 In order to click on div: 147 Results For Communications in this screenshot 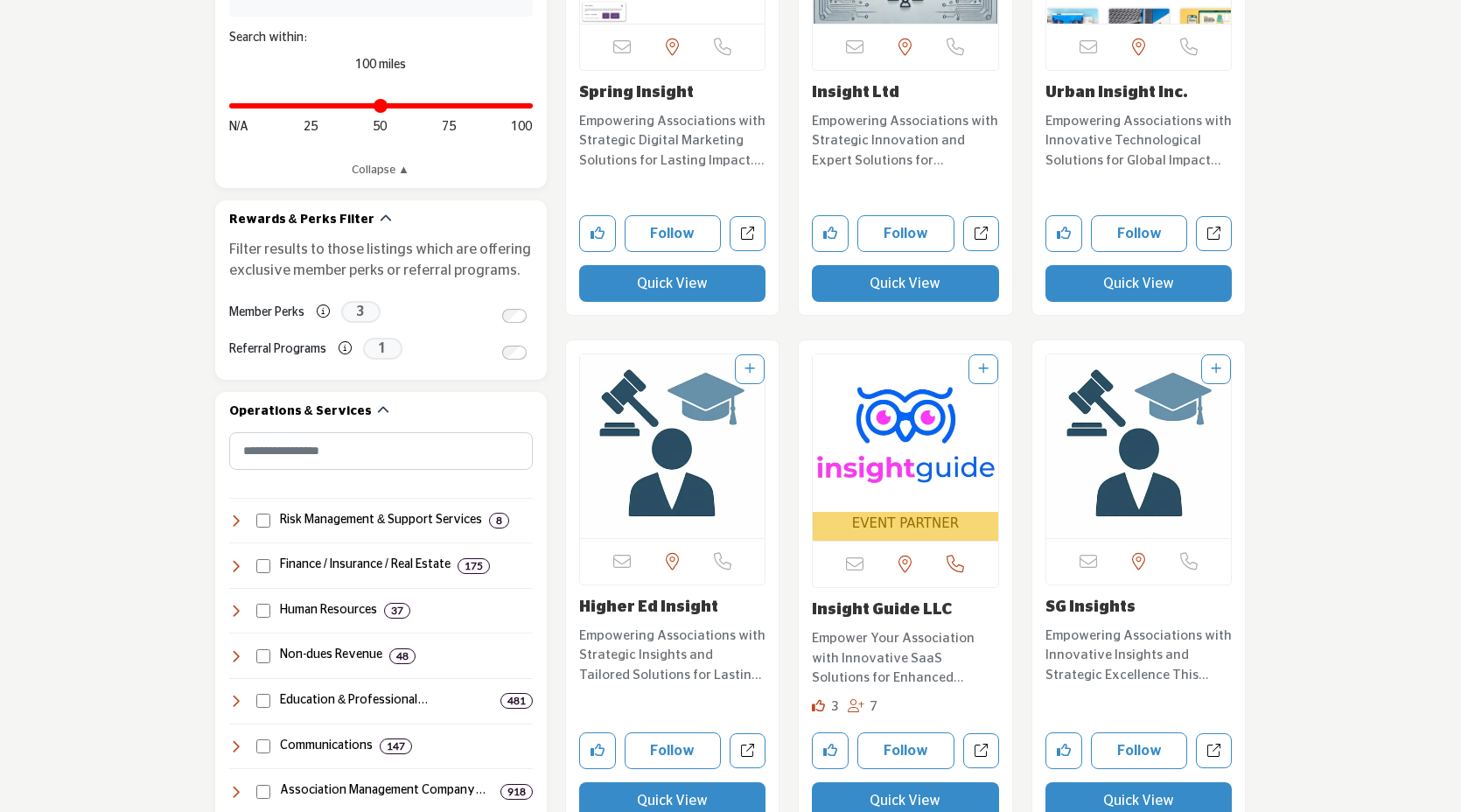, I will do `click(395, 746)`.